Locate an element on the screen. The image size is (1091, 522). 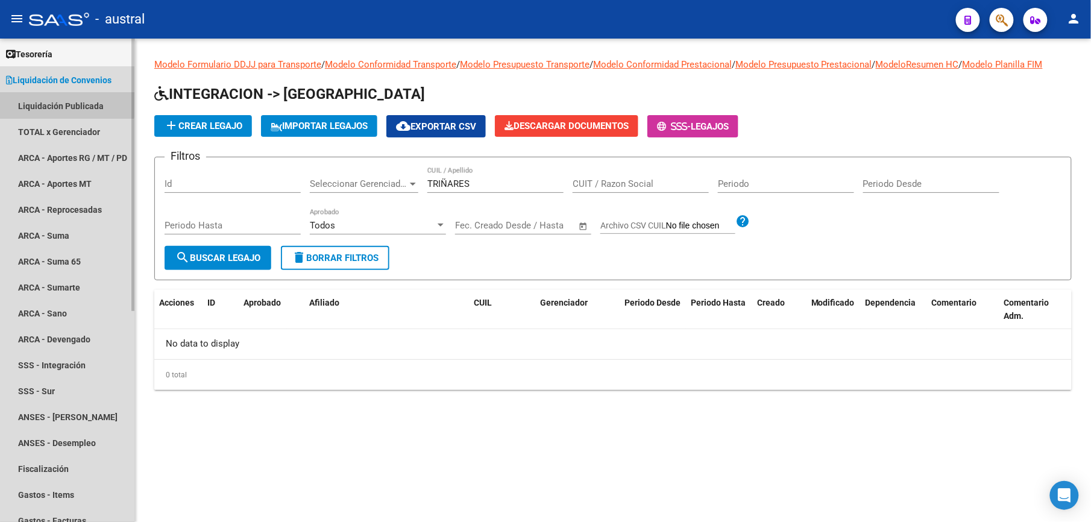
span: Acciones is located at coordinates (177, 303).